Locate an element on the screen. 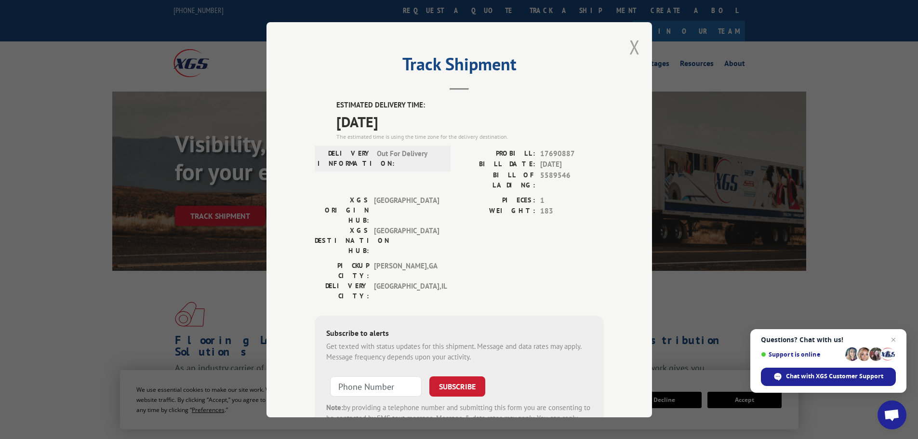  button: SUBSCRIBE is located at coordinates (457, 386).